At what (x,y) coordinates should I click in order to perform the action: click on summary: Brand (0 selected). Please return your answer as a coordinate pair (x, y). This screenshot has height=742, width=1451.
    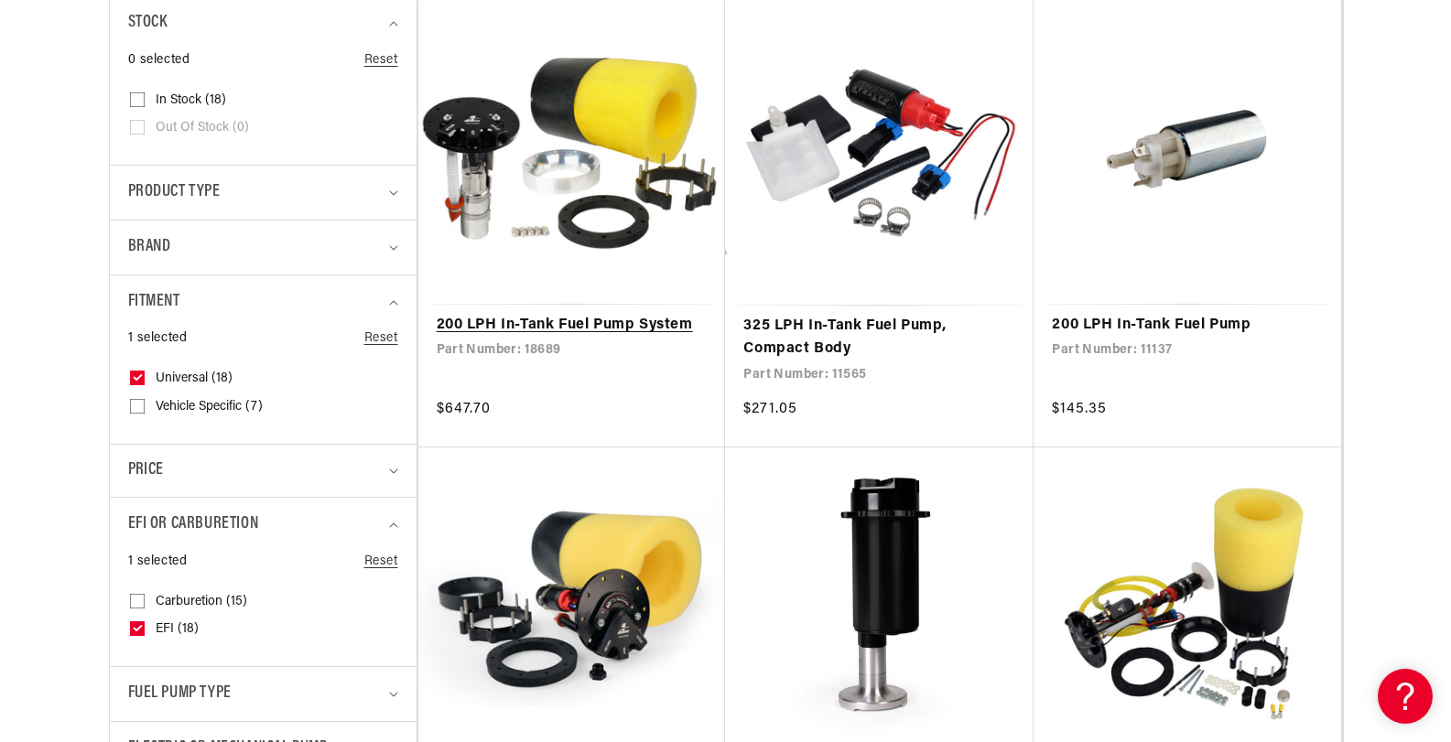
    Looking at the image, I should click on (263, 247).